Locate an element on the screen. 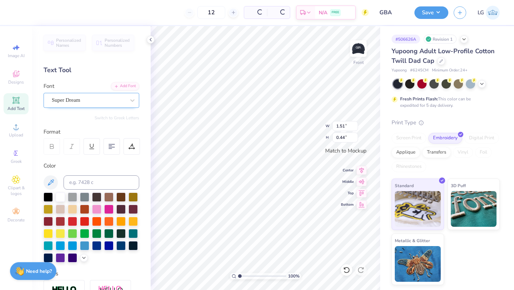 Image resolution: width=514 pixels, height=290 pixels. span: 100 % is located at coordinates (294, 276).